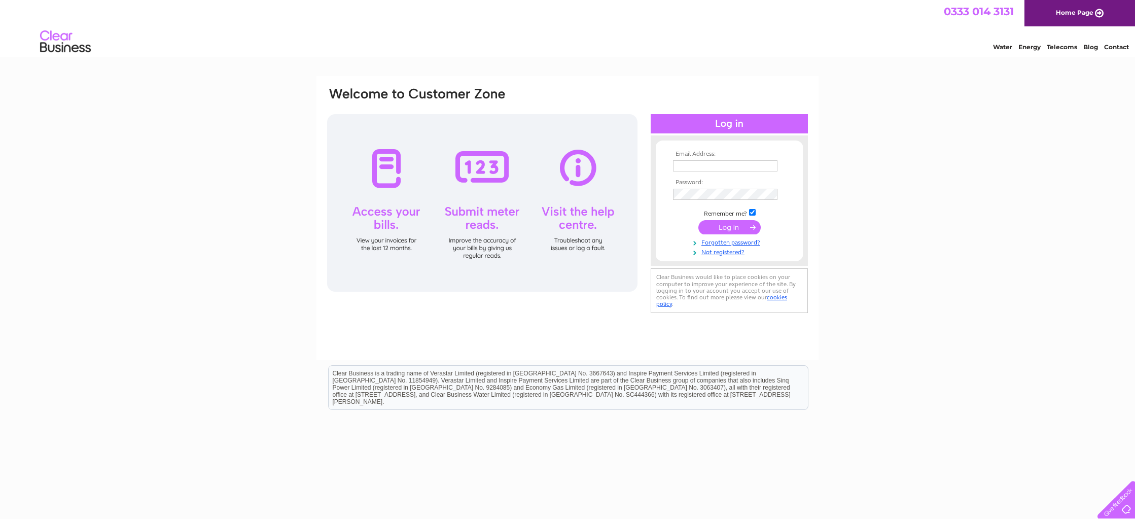  What do you see at coordinates (1062, 47) in the screenshot?
I see `a: Telecoms` at bounding box center [1062, 47].